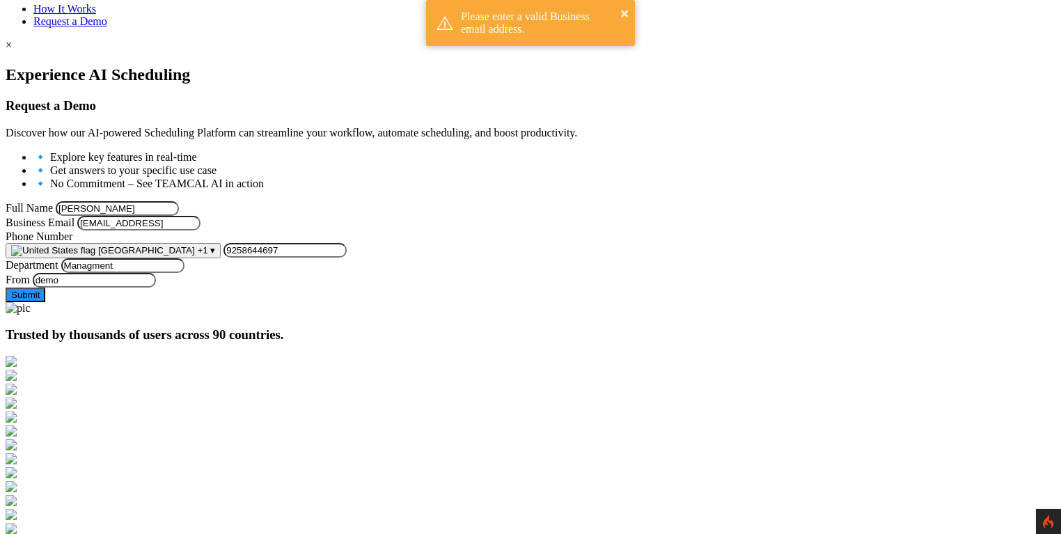 The image size is (1061, 534). Describe the element at coordinates (11, 487) in the screenshot. I see `img: https-aquabubbler.com.au-.png` at that location.